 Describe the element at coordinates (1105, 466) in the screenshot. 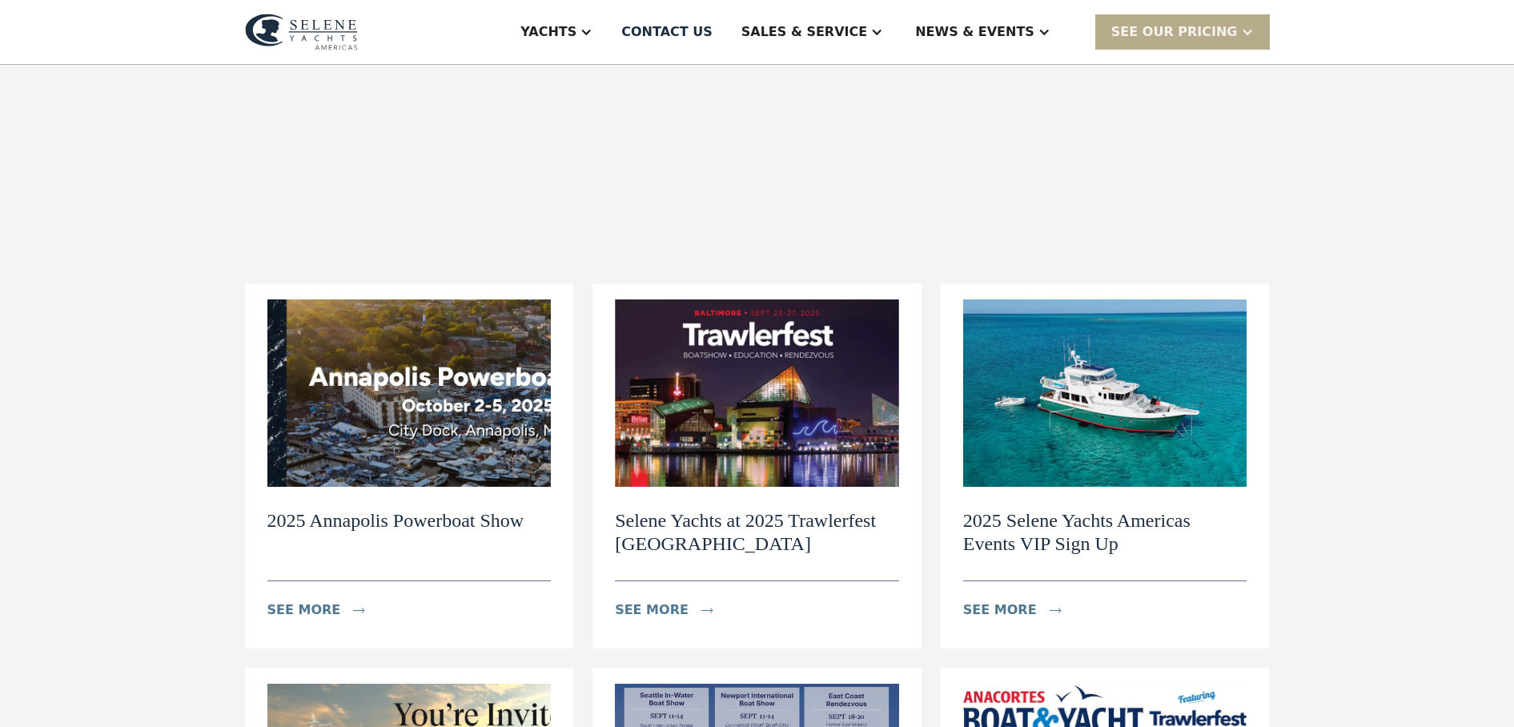

I see `a: 2025 Selene Yachts Americas Events VIP Sign Upsee moreicon` at that location.